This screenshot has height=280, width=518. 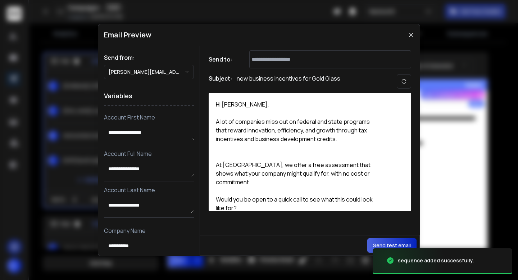 I want to click on h1: Variables, so click(x=149, y=96).